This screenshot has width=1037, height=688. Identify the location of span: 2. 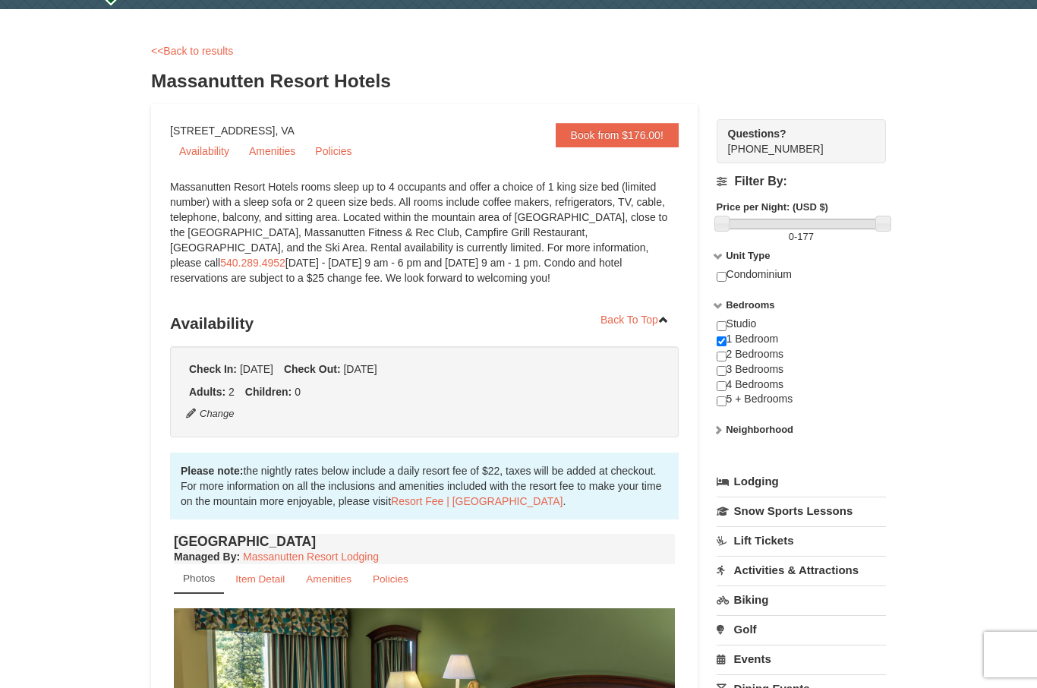
(231, 392).